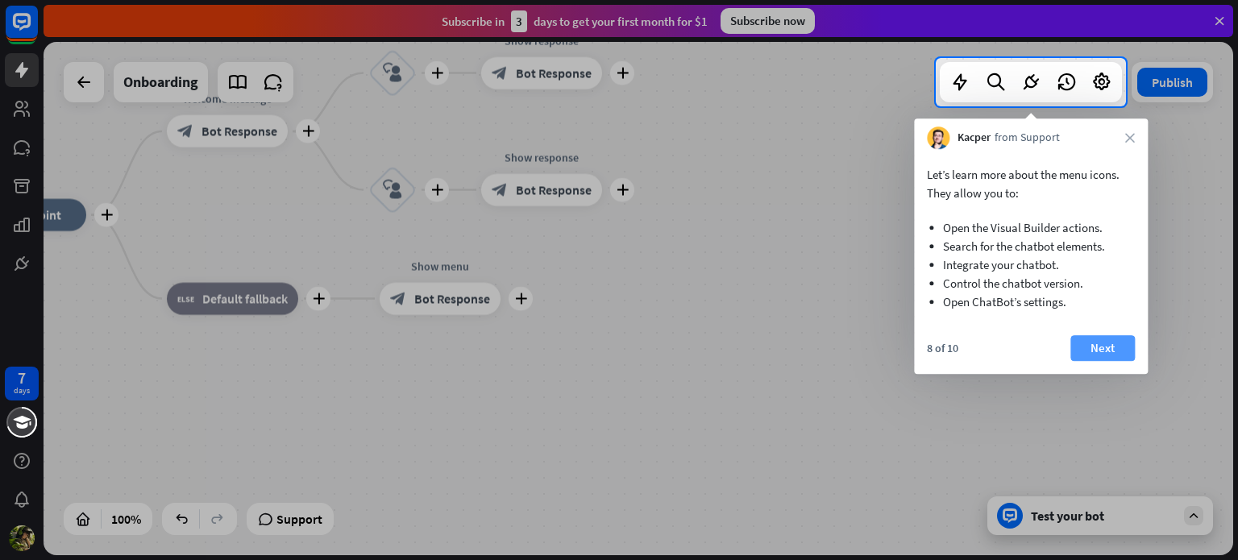  Describe the element at coordinates (1130, 138) in the screenshot. I see `i: close` at that location.